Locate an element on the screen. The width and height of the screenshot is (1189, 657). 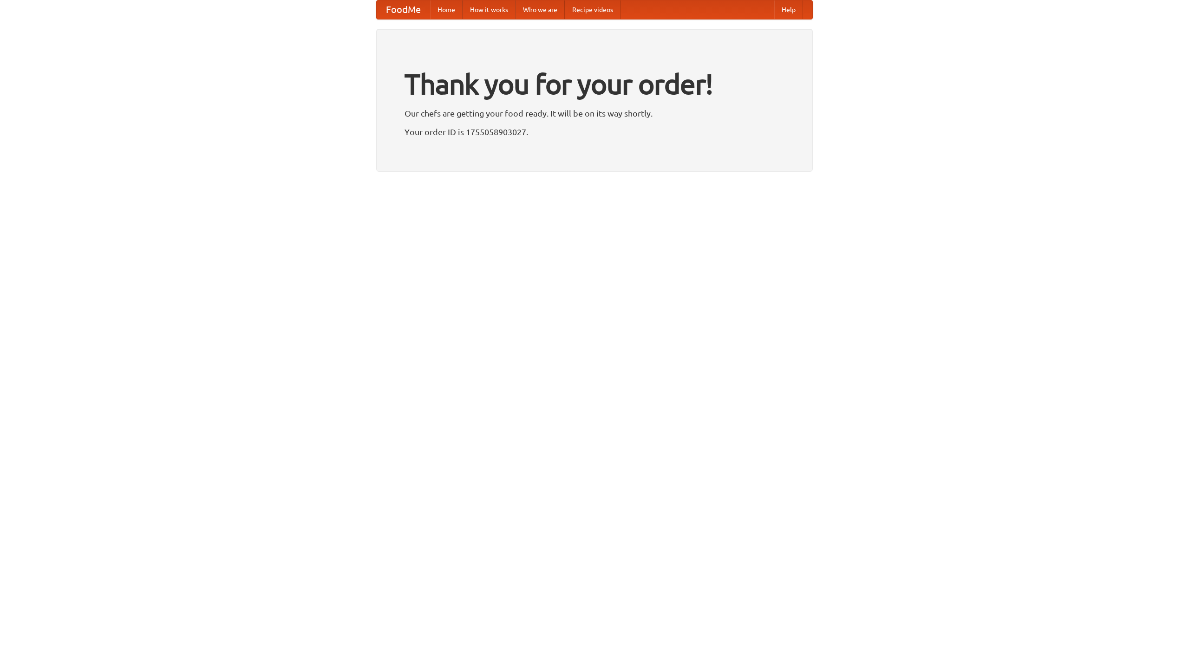
h1: Thank you for your order! is located at coordinates (594, 84).